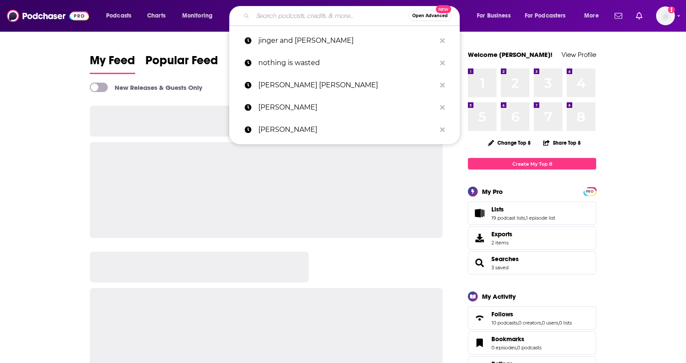 The width and height of the screenshot is (686, 363). I want to click on span: 2 items, so click(502, 243).